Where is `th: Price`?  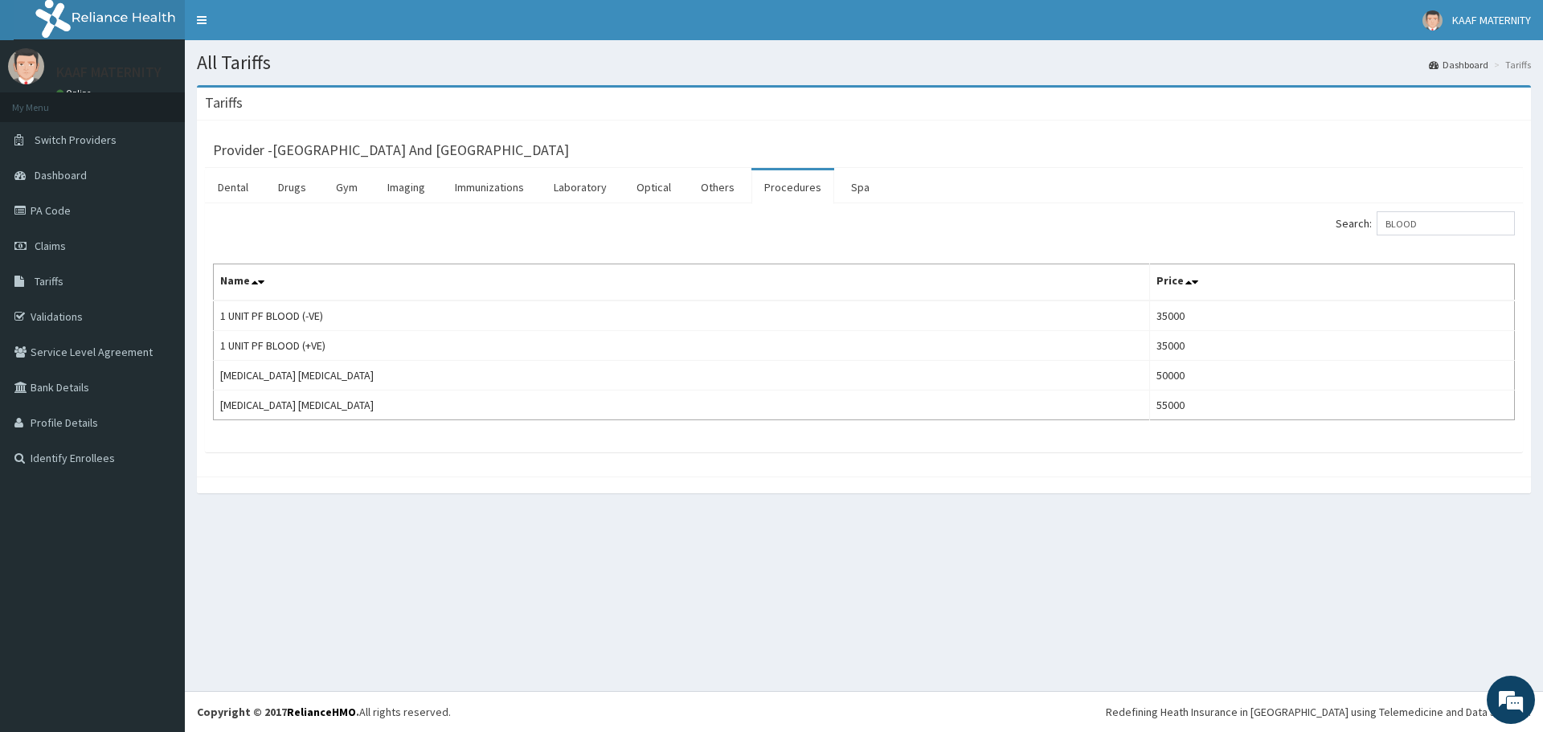 th: Price is located at coordinates (1332, 283).